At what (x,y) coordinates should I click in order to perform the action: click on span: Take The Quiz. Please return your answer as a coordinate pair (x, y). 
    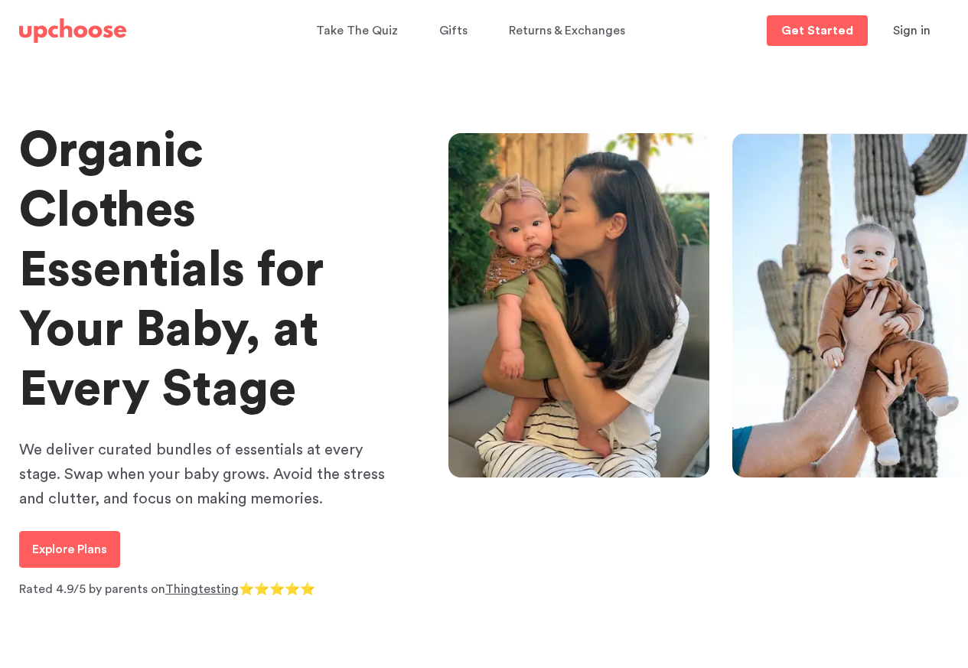
    Looking at the image, I should click on (357, 31).